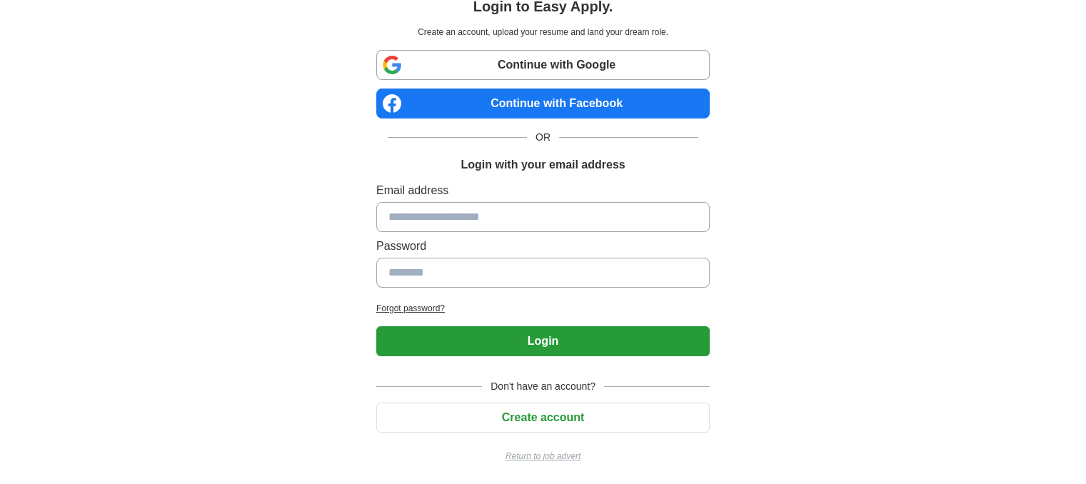 Image resolution: width=1086 pixels, height=484 pixels. Describe the element at coordinates (543, 308) in the screenshot. I see `a: Forgot password?` at that location.